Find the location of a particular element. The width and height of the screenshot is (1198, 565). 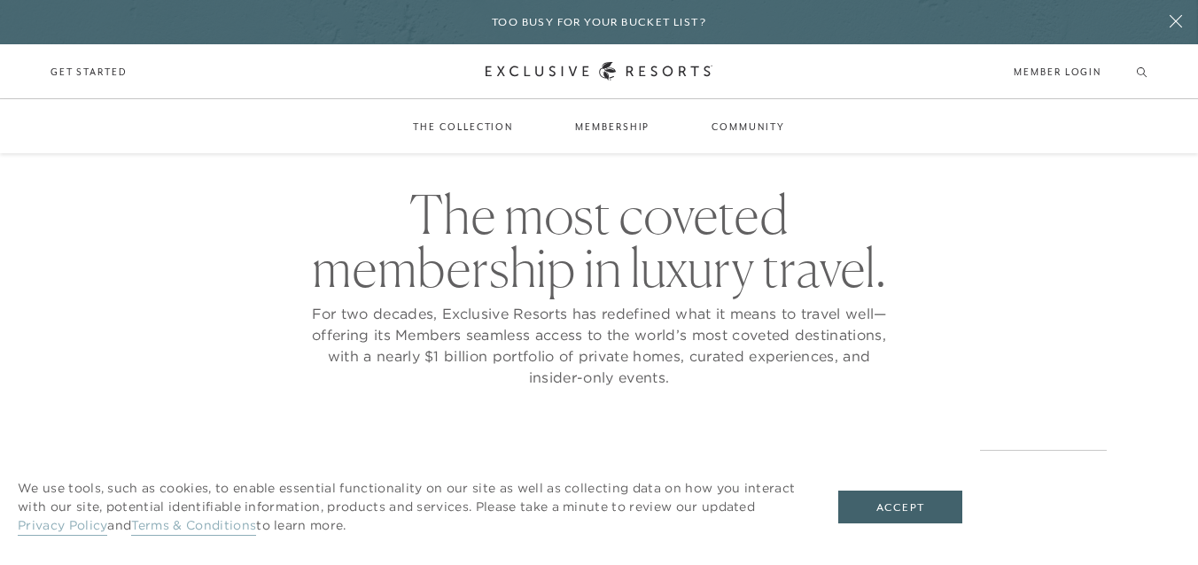

p: We use tools, such as cookies, to enable essential functionality on our site as well as collectin... is located at coordinates (410, 507).